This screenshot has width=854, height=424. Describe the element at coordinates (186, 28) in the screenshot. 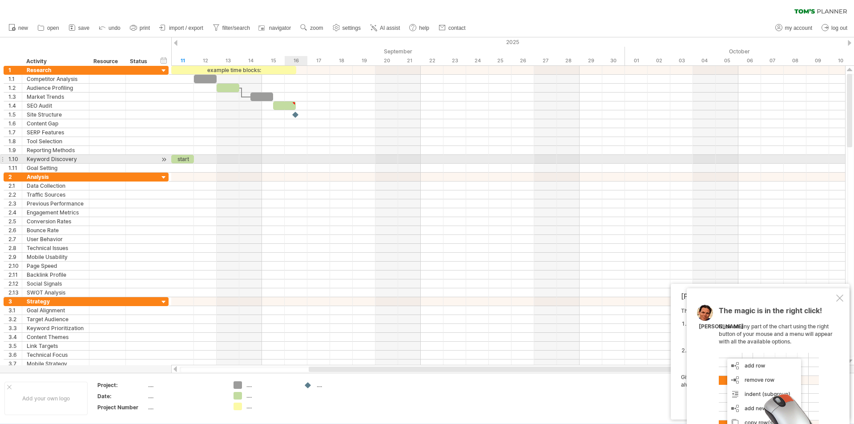

I see `span: import / export` at that location.